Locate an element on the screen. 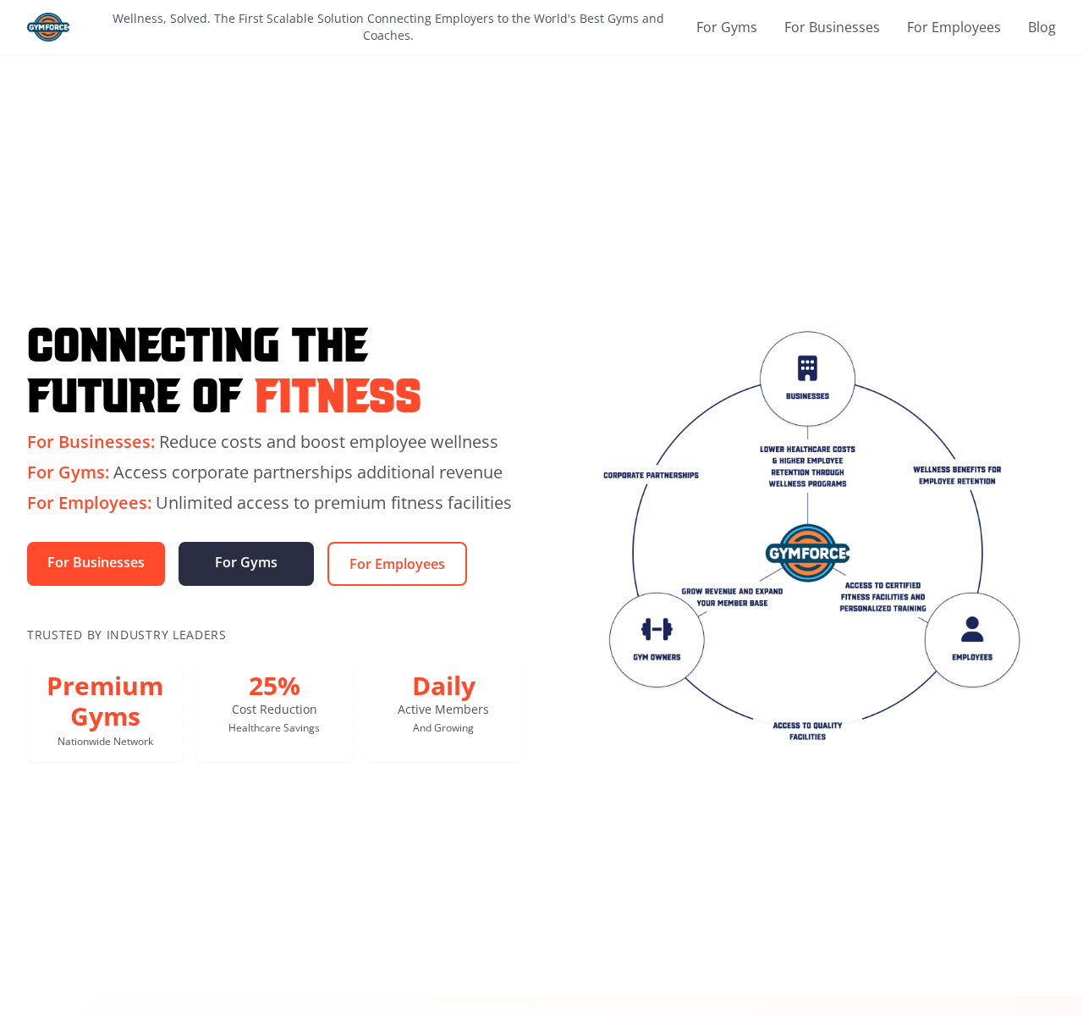  p: Reduce costs and boost employee wellness is located at coordinates (274, 442).